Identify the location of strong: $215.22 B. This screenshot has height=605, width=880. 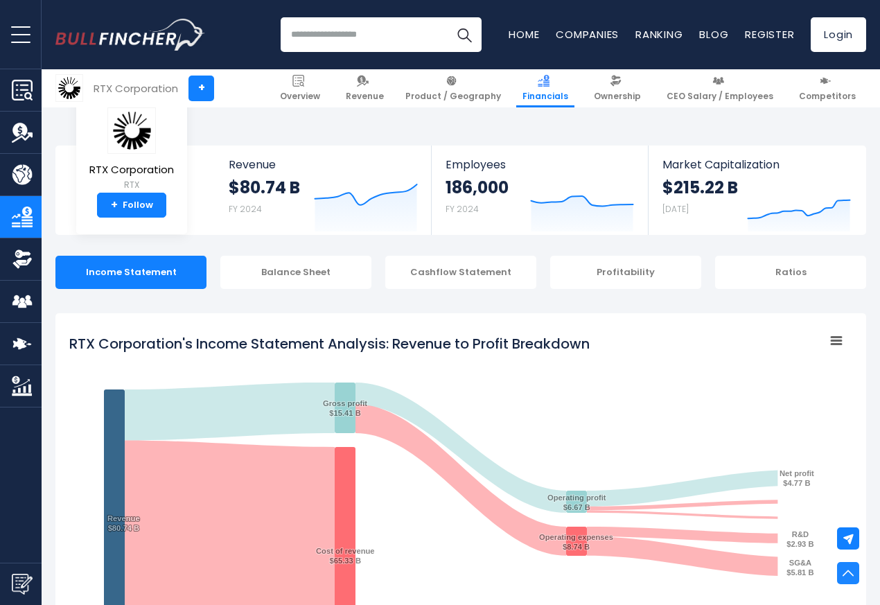
(700, 187).